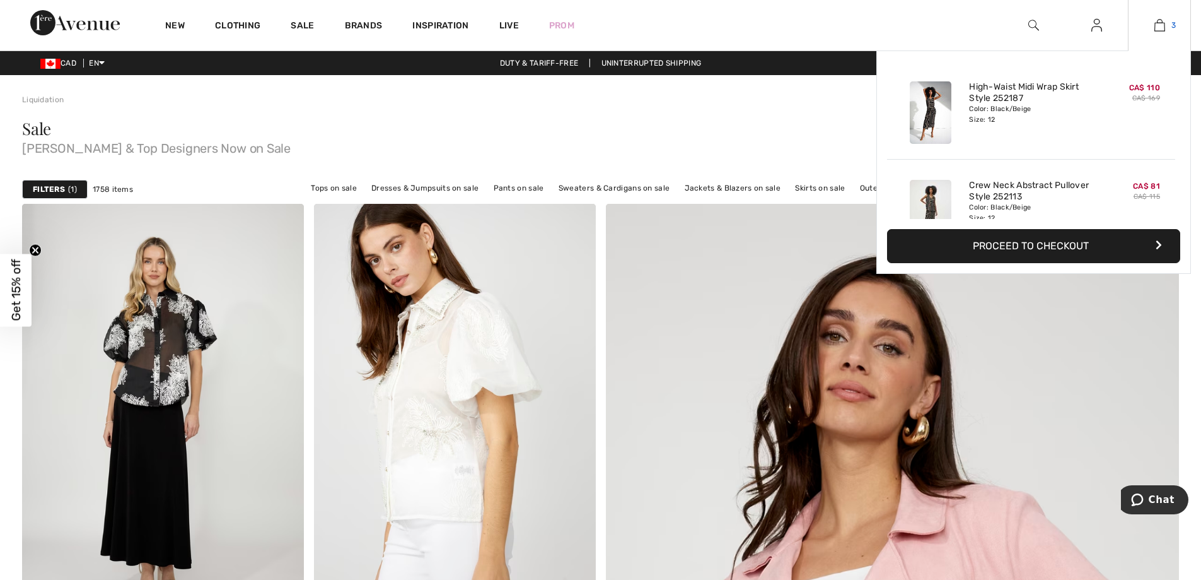 The image size is (1201, 580). Describe the element at coordinates (50, 64) in the screenshot. I see `img: Canadian Dollar` at that location.